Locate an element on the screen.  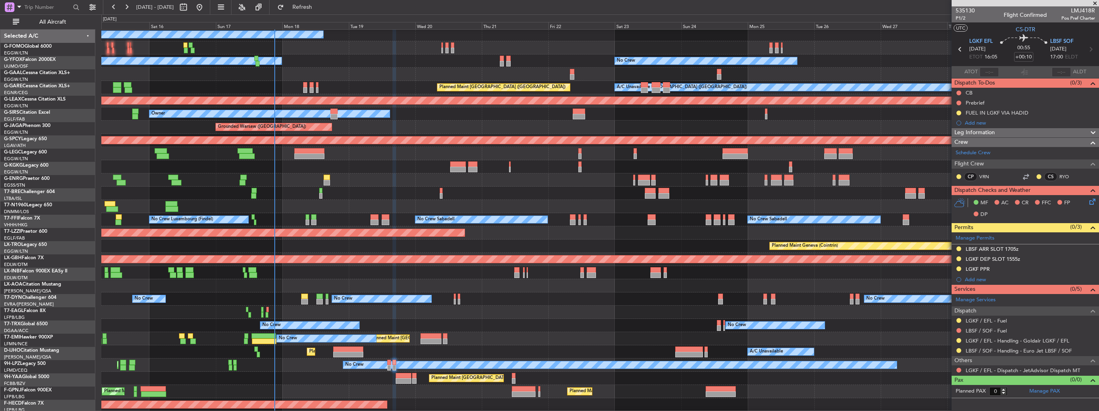
div: Tue 26 is located at coordinates (848, 26).